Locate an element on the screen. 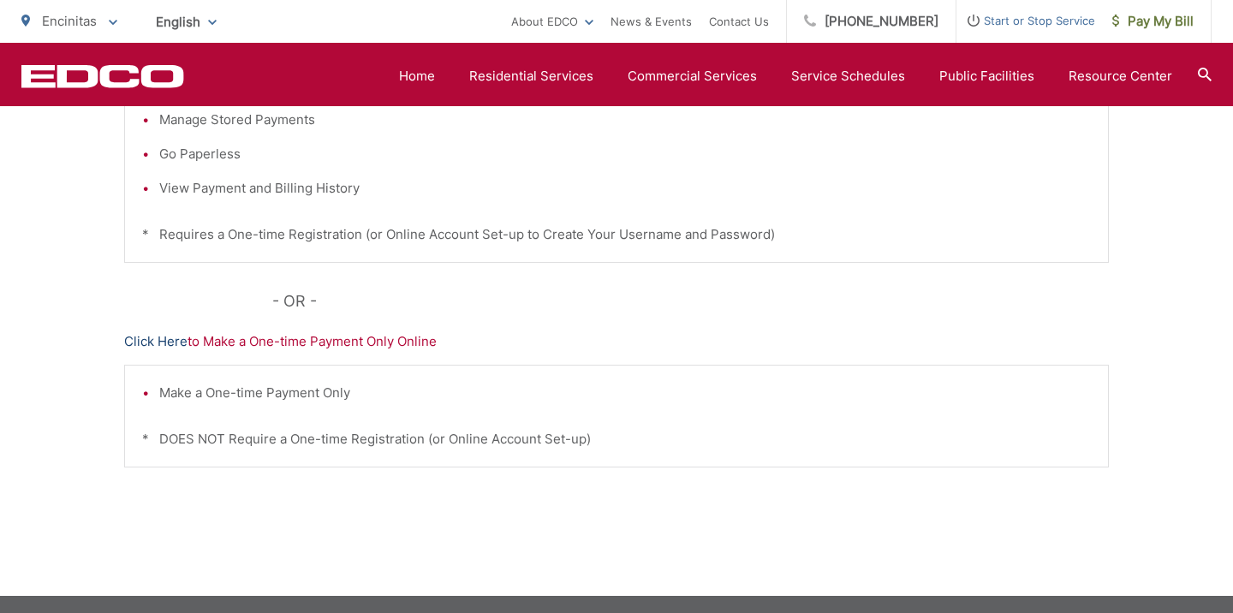  p: * Requires a One-time Registration (or Online Account Set-up to Create Your Username and Password) is located at coordinates (617, 235).